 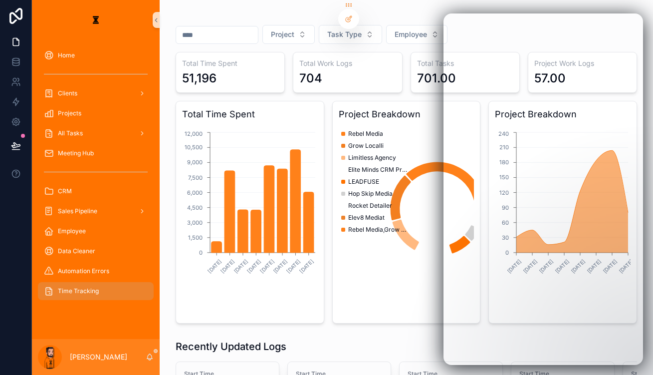 What do you see at coordinates (96, 211) in the screenshot?
I see `a: Sales Pipeline` at bounding box center [96, 211].